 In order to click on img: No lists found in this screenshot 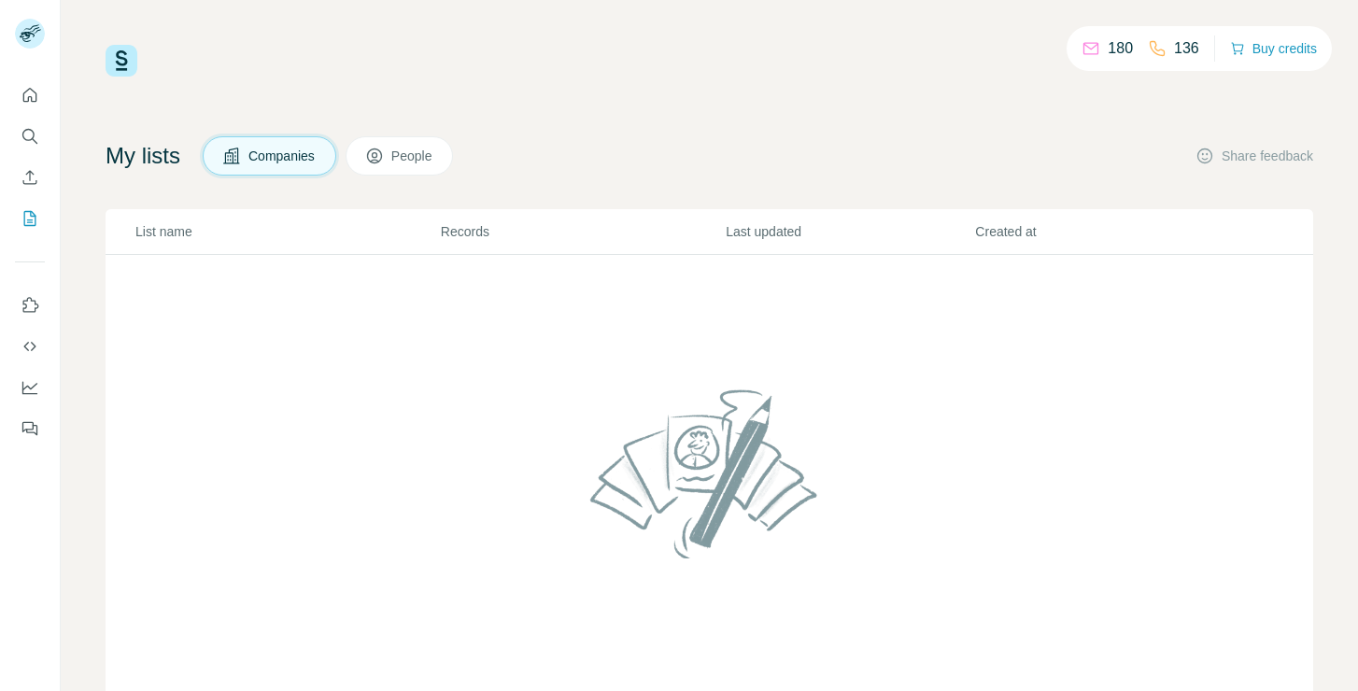, I will do `click(710, 474)`.